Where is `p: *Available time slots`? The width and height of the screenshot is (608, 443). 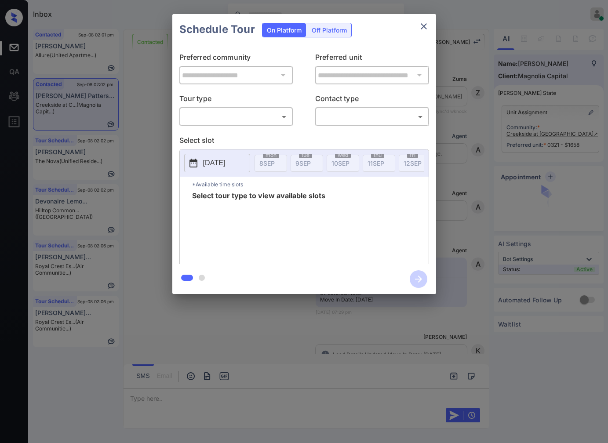
p: *Available time slots is located at coordinates (311, 184).